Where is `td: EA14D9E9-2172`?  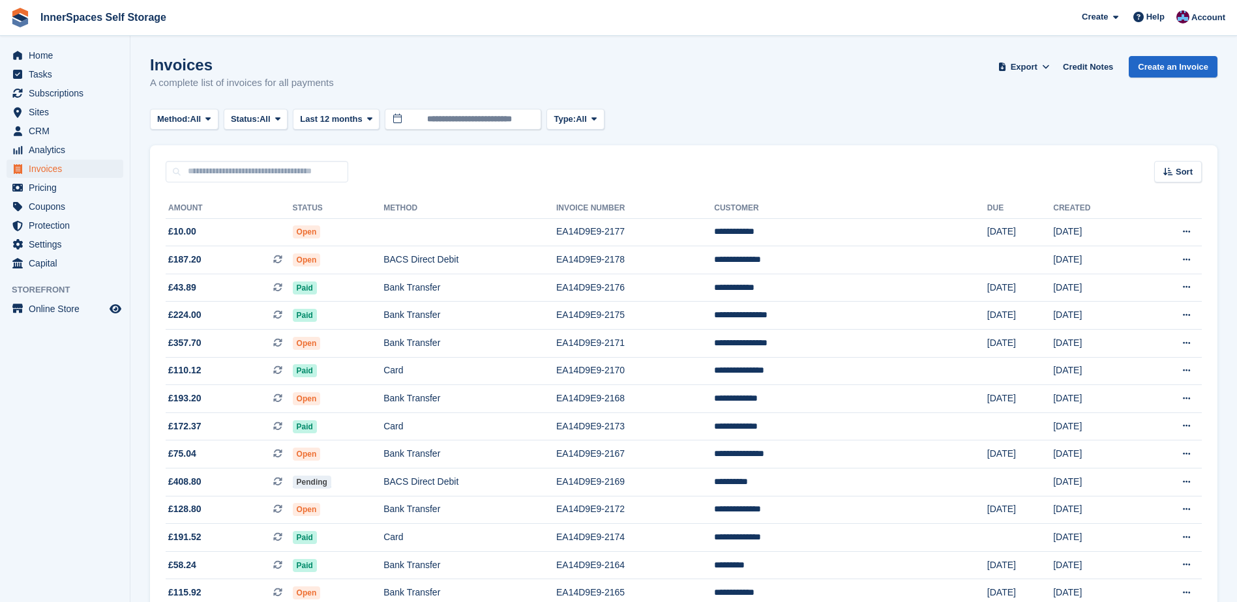
td: EA14D9E9-2172 is located at coordinates (635, 510).